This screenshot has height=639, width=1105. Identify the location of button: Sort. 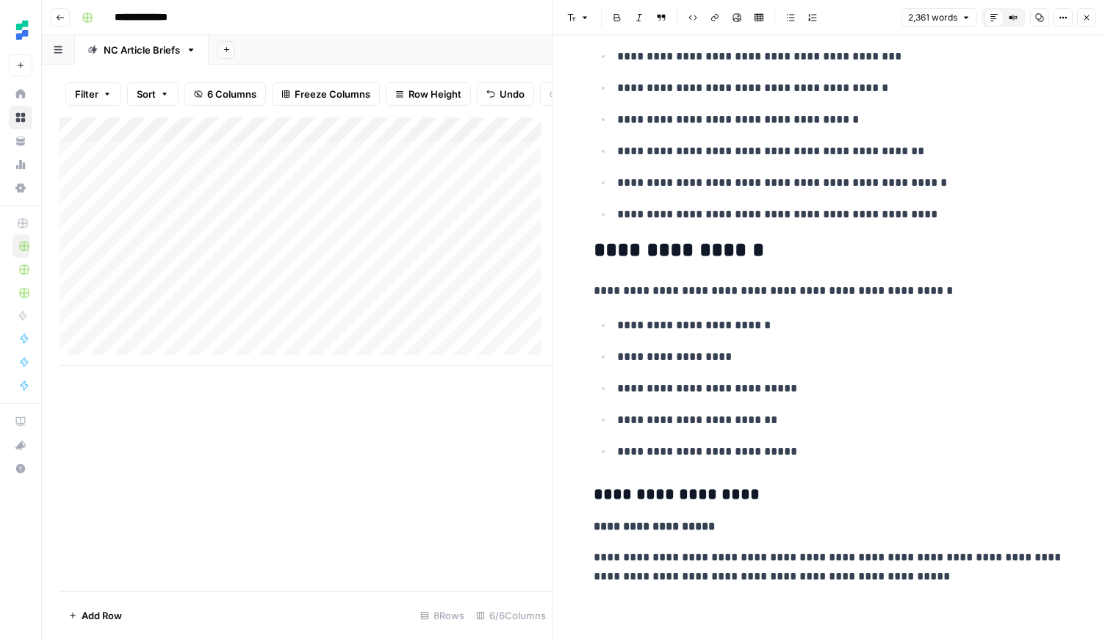
(153, 94).